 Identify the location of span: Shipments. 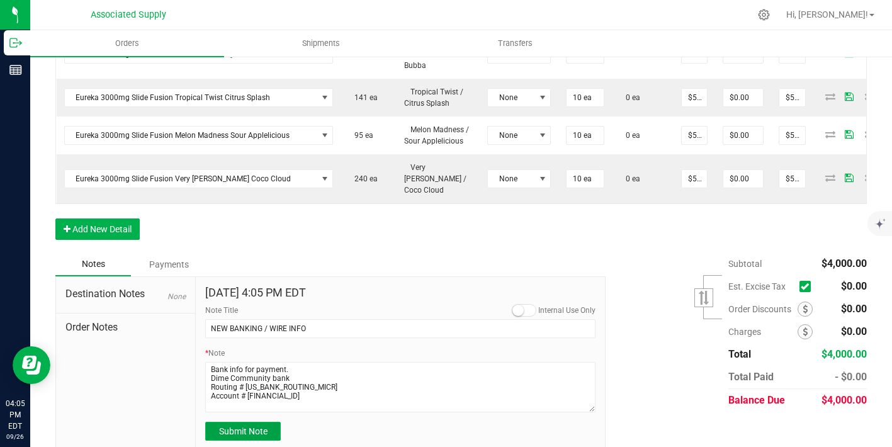
(321, 43).